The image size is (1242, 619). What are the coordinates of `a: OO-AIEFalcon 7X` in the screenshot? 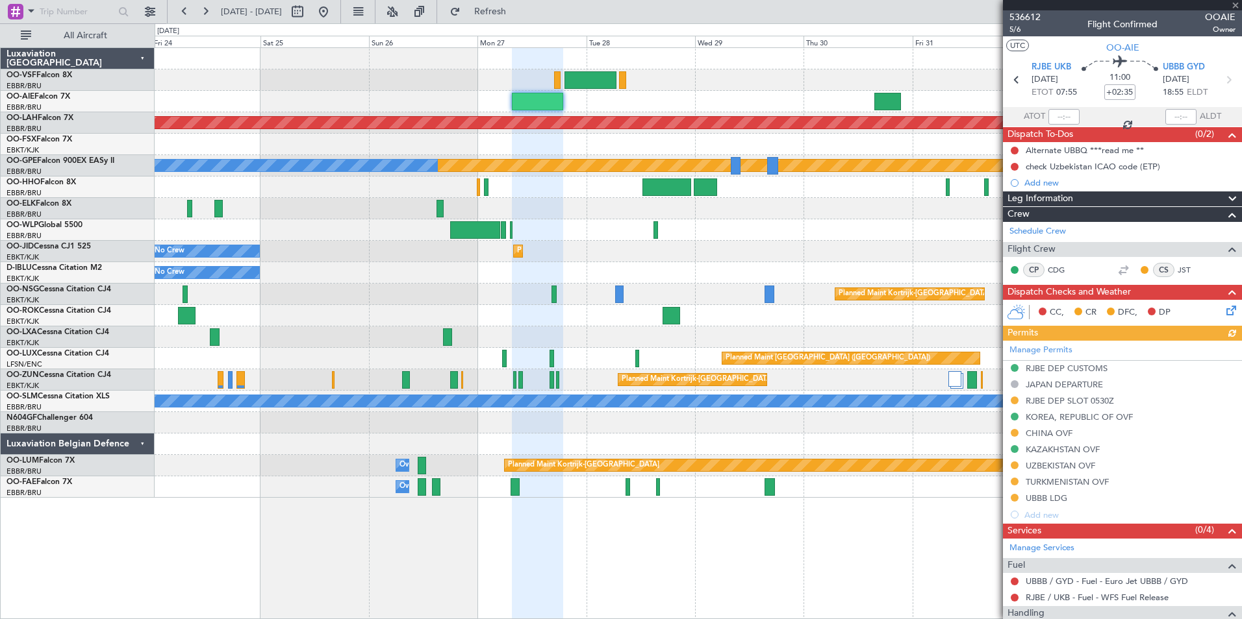 It's located at (38, 97).